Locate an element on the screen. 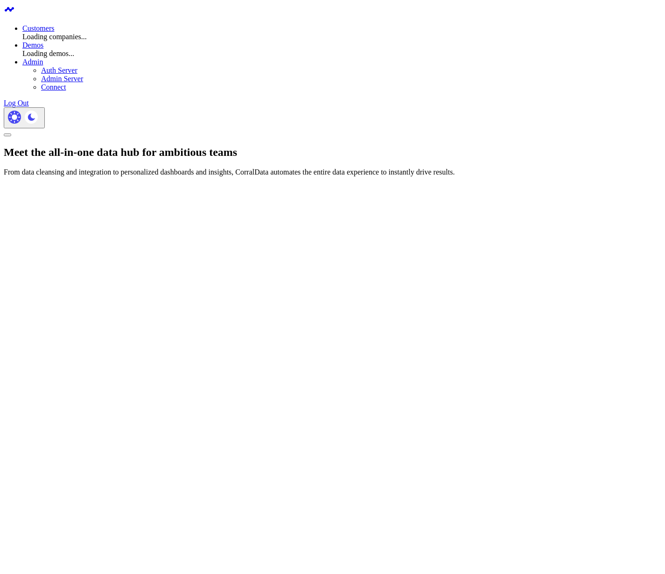  h1: Meet the all-in-one data hub for ambitious teams is located at coordinates (332, 152).